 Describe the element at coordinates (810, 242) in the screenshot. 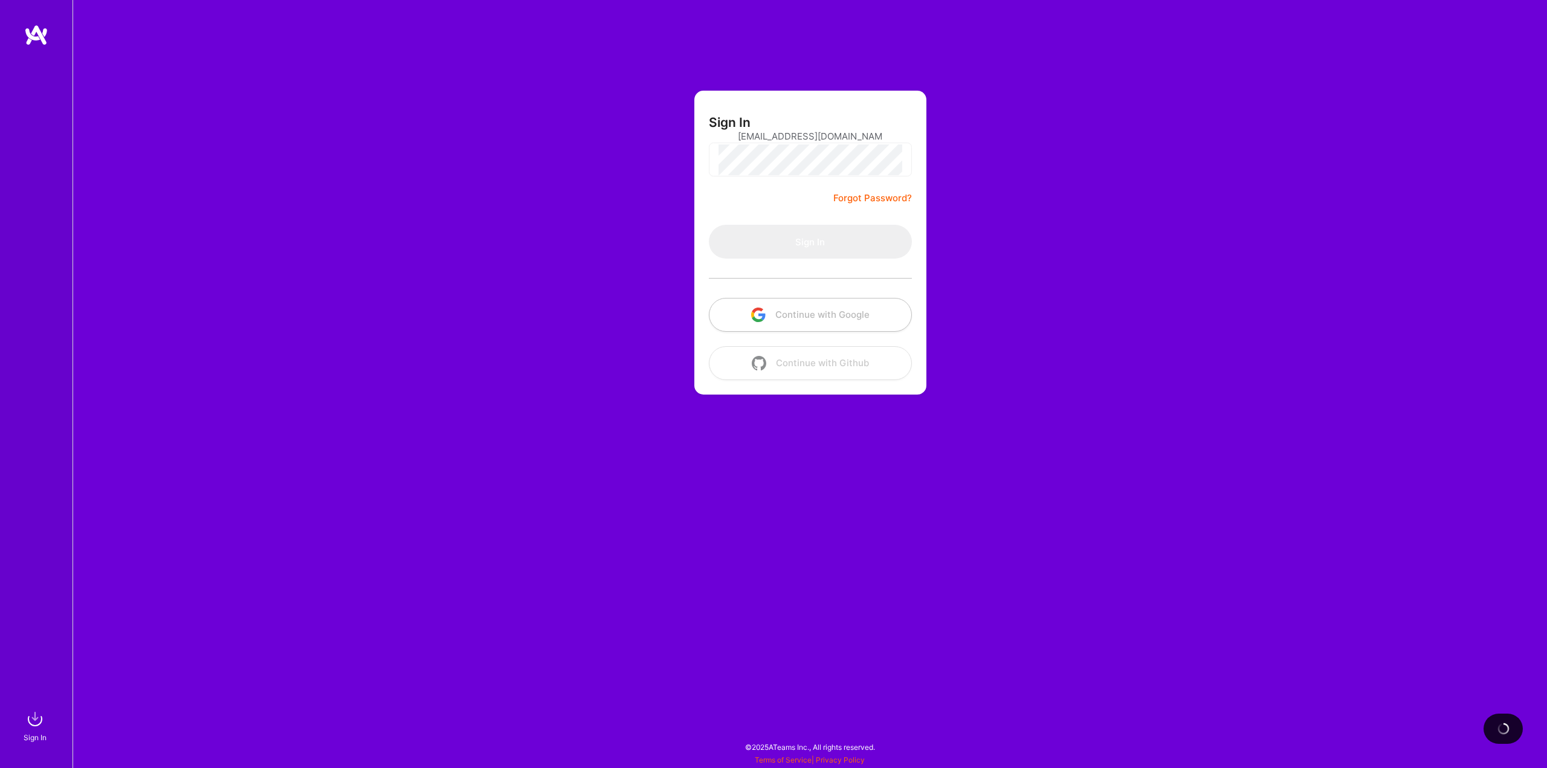

I see `button: Sign In` at that location.